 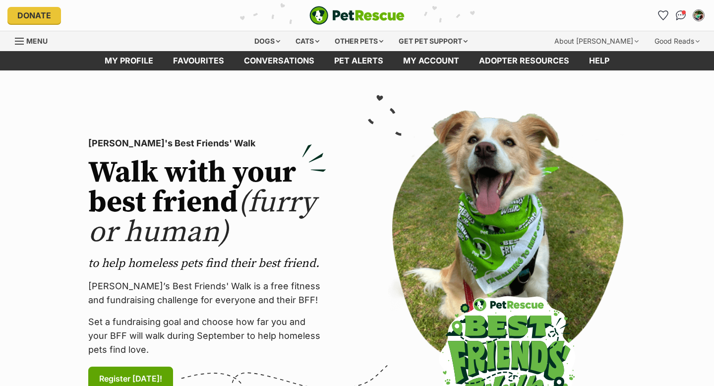 I want to click on div: Cats, so click(x=307, y=41).